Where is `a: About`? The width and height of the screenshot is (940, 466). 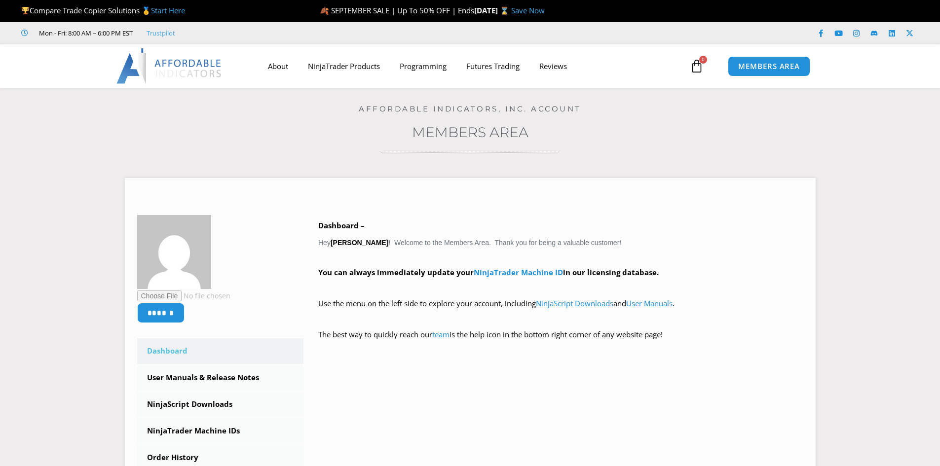
a: About is located at coordinates (278, 66).